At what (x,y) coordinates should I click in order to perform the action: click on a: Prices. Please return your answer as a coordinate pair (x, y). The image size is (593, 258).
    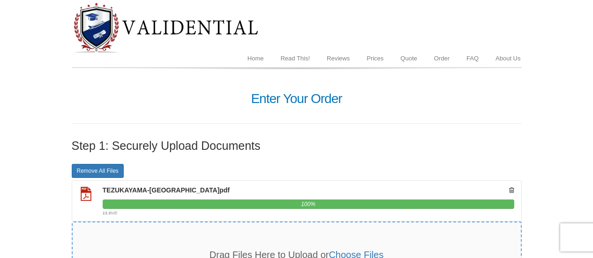
    Looking at the image, I should click on (375, 59).